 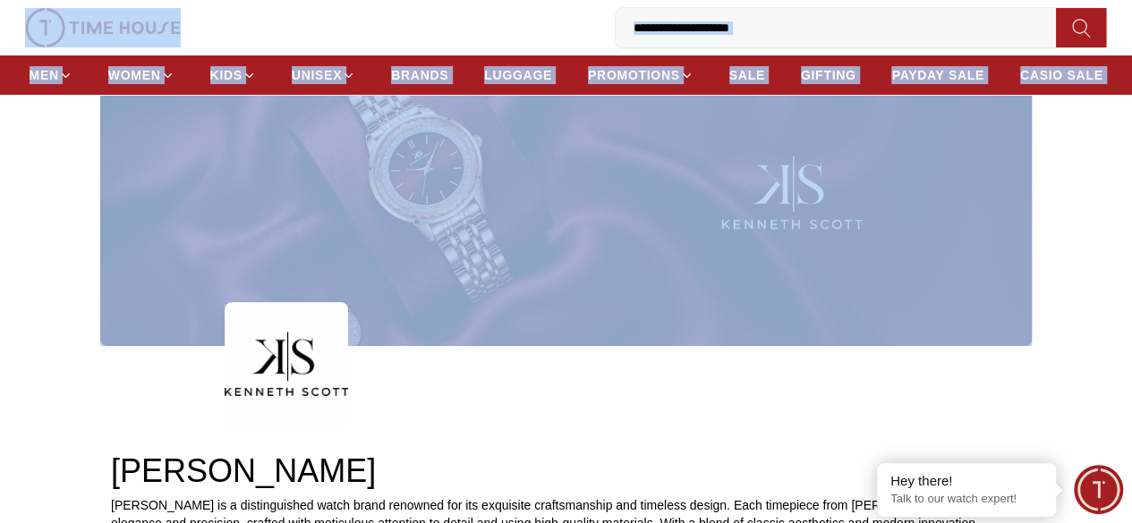 I want to click on a: UNISEX, so click(x=323, y=75).